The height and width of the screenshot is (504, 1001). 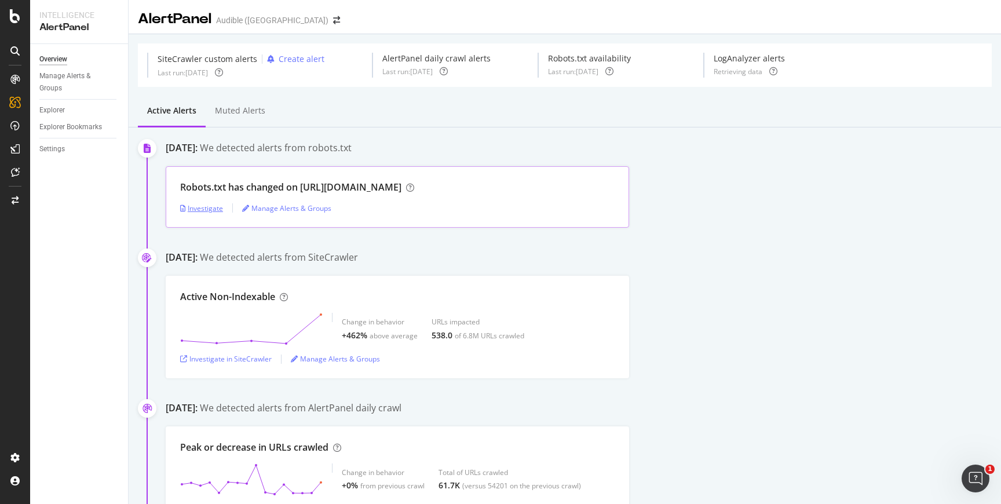 I want to click on div: SiteCrawler custom alerts, so click(x=207, y=59).